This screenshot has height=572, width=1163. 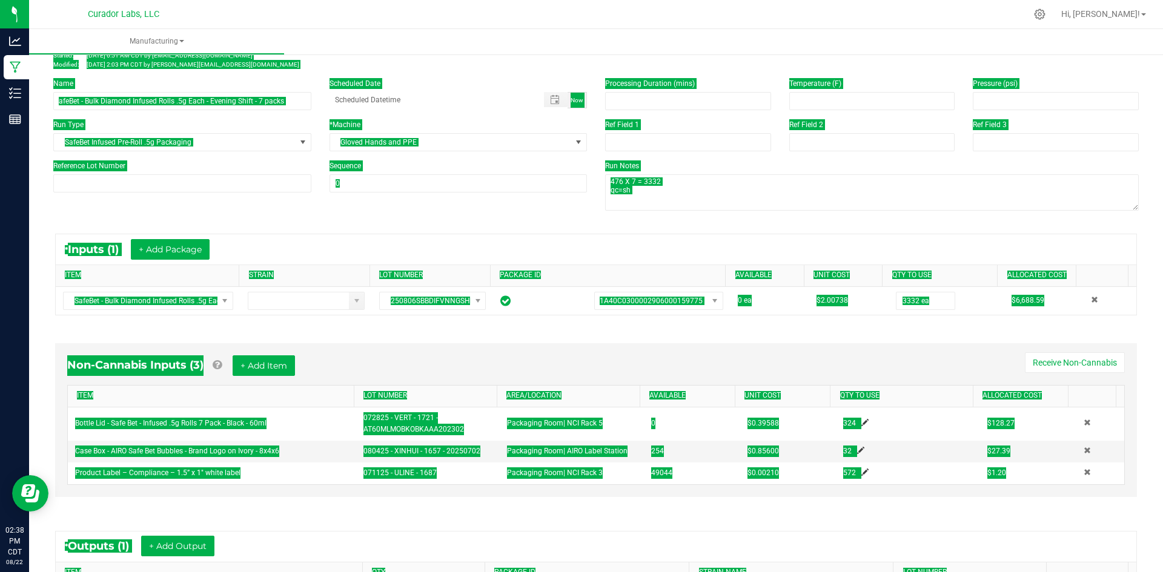 I want to click on span: $0.85600, so click(x=763, y=451).